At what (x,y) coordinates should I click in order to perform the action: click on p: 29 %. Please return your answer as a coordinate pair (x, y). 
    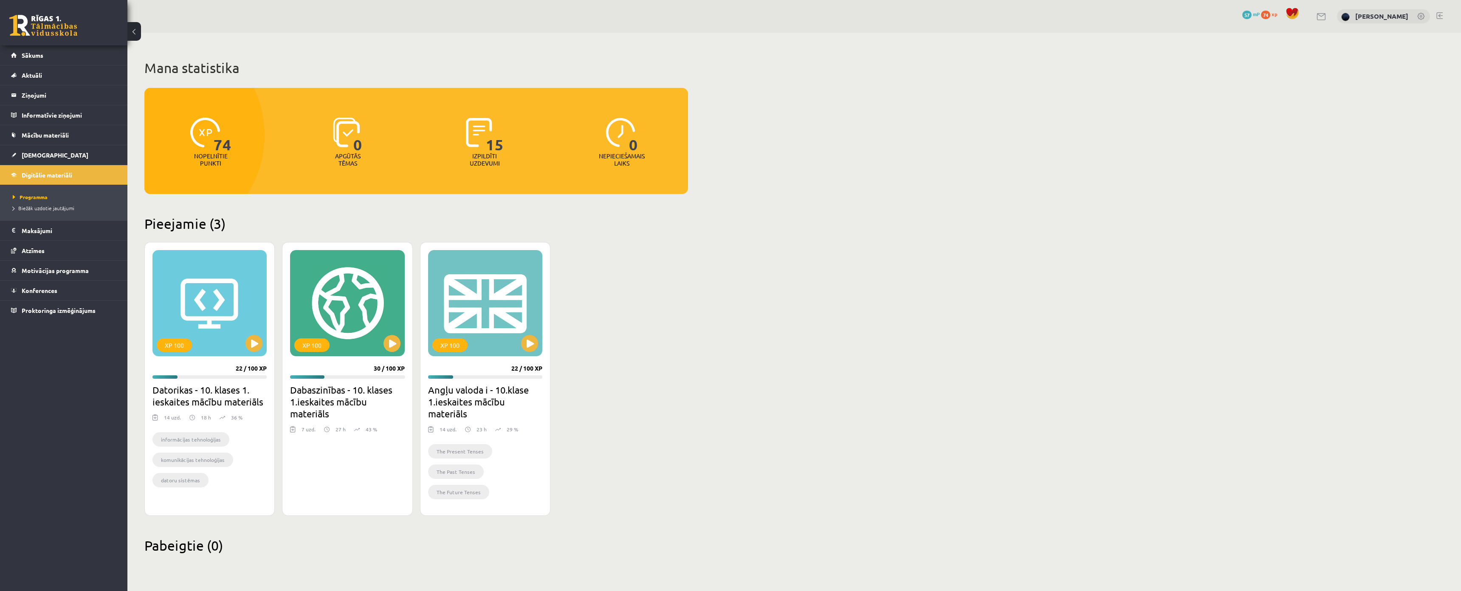
    Looking at the image, I should click on (512, 429).